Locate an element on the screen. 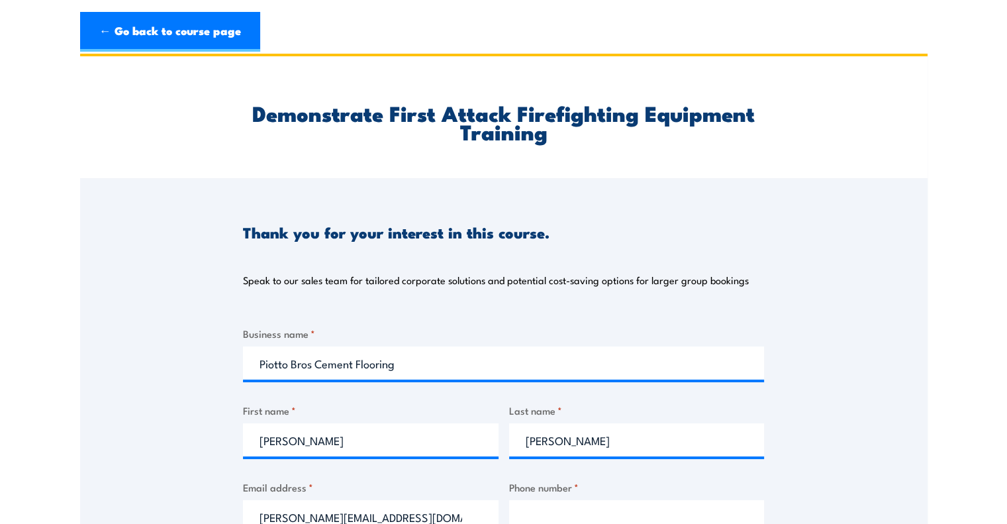 This screenshot has width=1007, height=524. a: ← Go back to course page is located at coordinates (170, 32).